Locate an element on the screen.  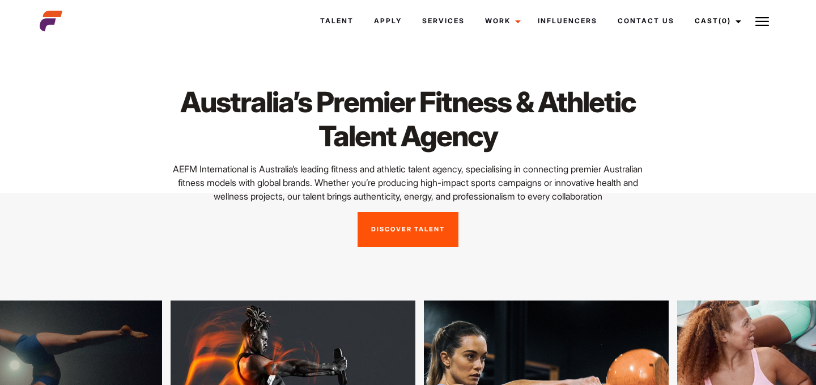
a: Apply is located at coordinates (388, 21).